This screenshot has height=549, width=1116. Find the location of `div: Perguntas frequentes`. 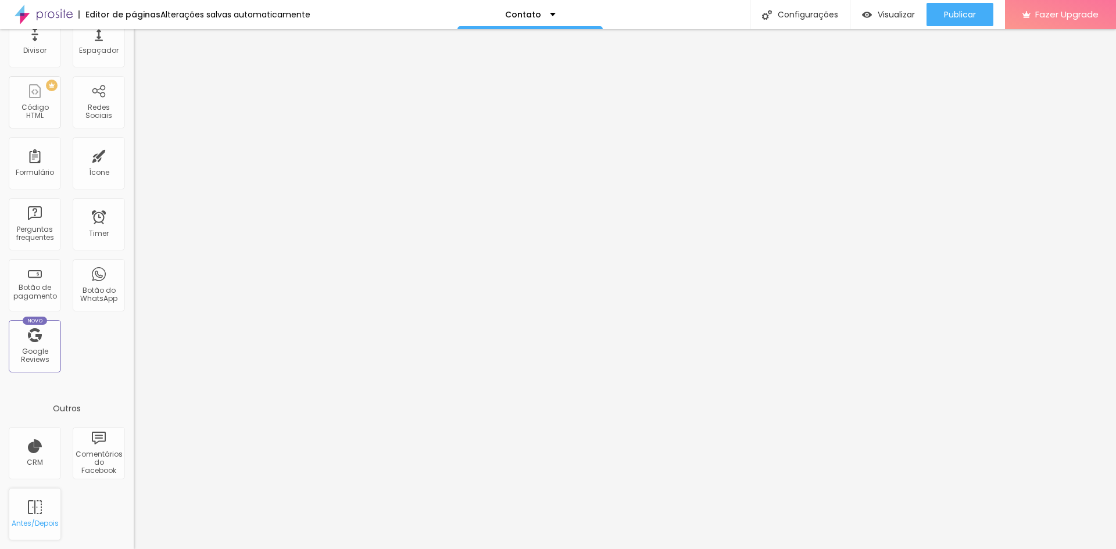

div: Perguntas frequentes is located at coordinates (34, 234).